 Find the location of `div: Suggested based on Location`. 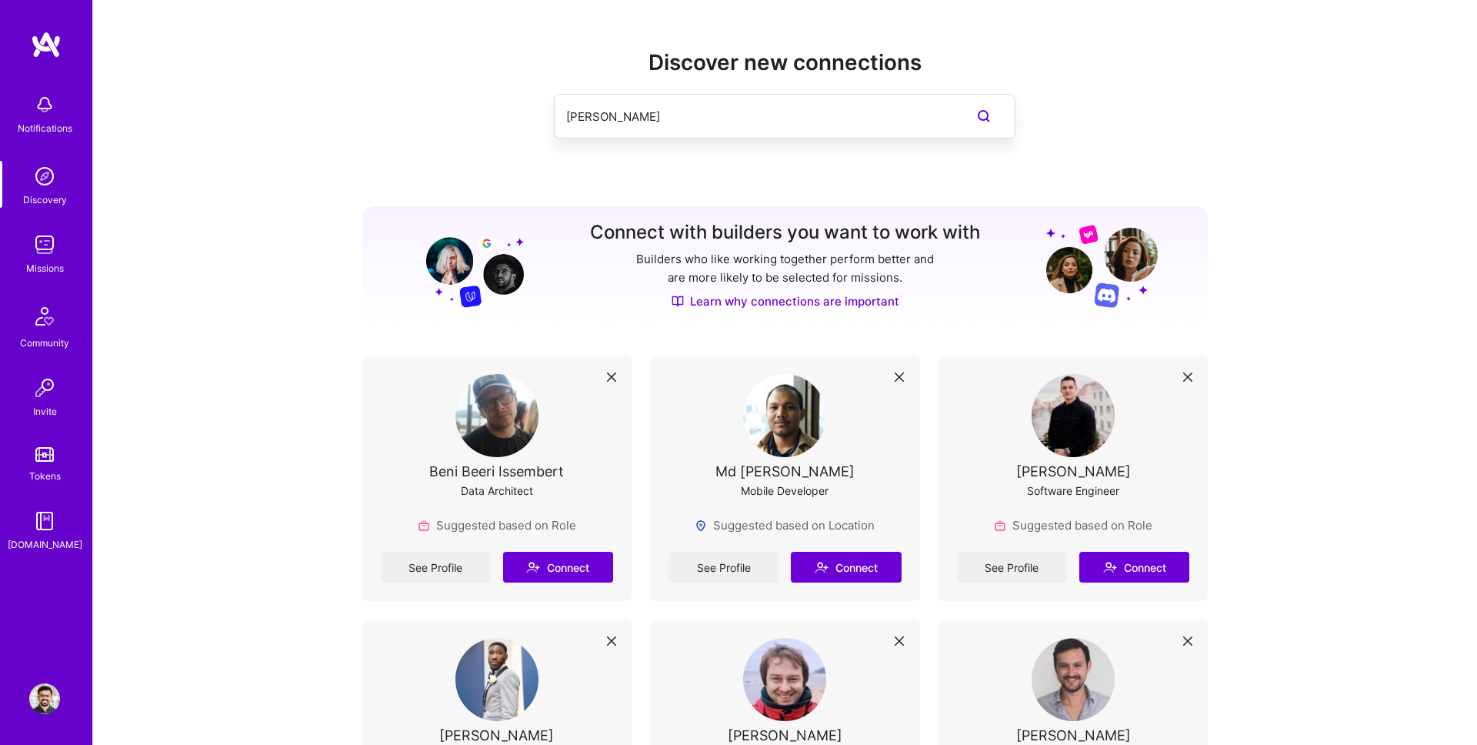

div: Suggested based on Location is located at coordinates (785, 525).